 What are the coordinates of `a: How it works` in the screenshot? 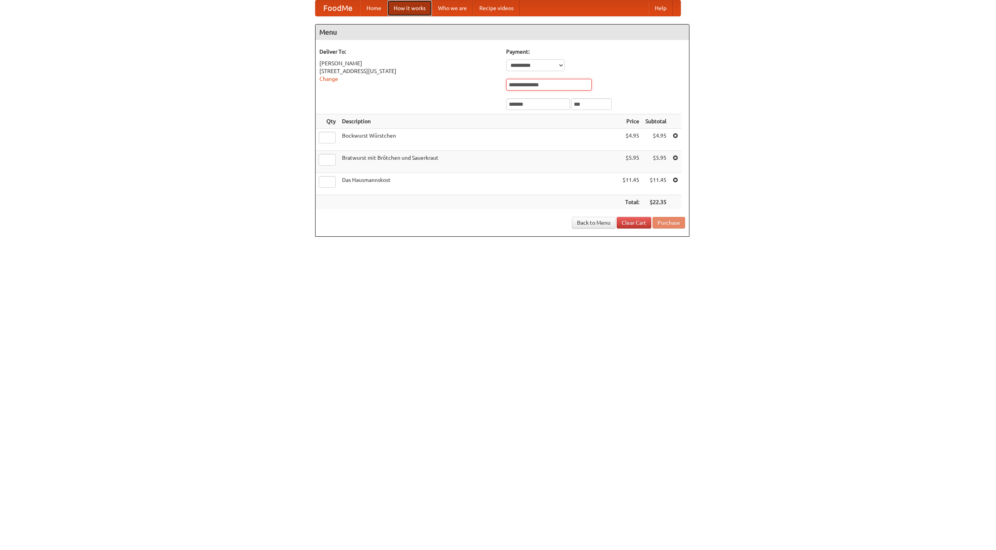 It's located at (410, 8).